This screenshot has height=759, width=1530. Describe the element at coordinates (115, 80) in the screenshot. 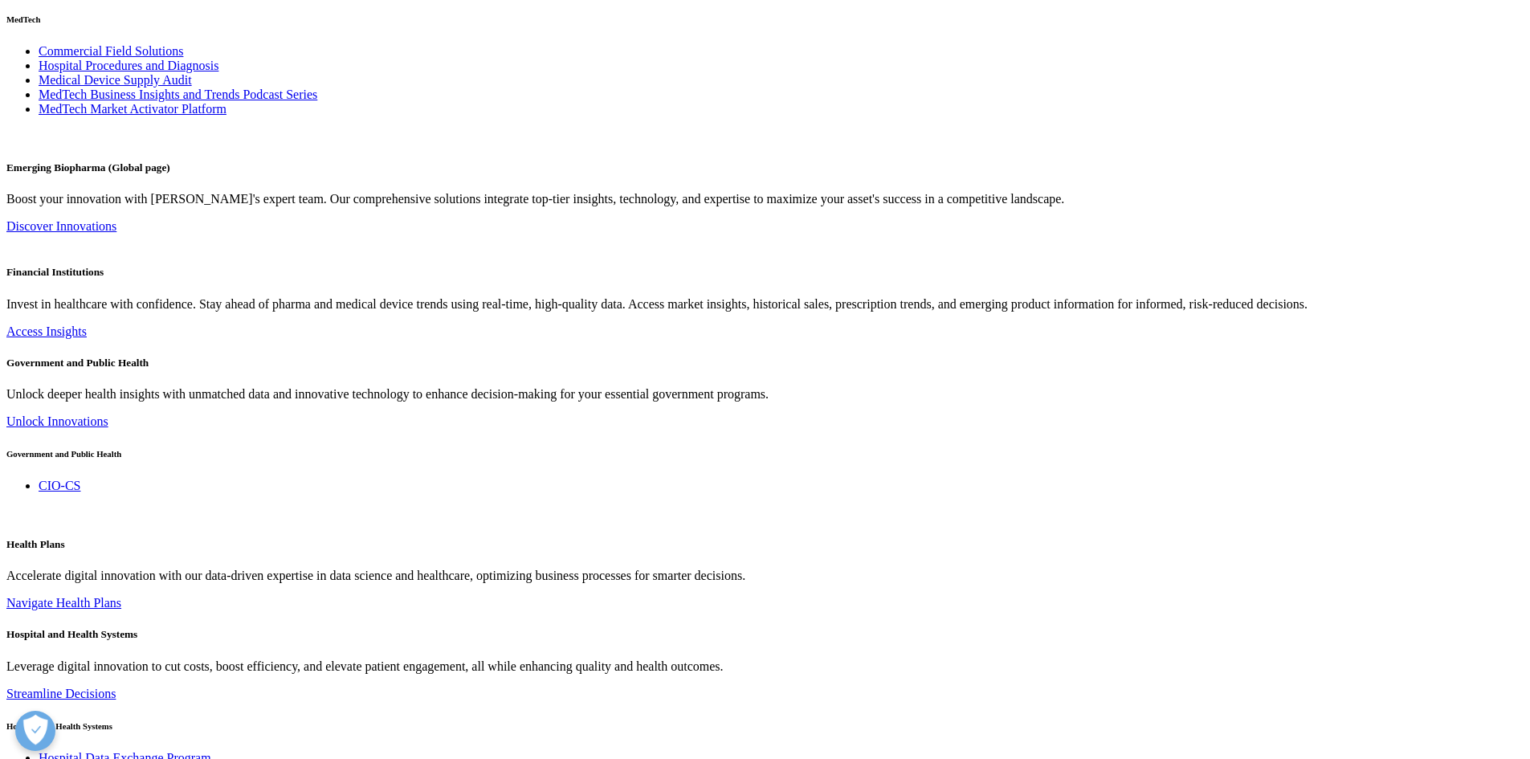

I see `a: Medical Device Supply Audit` at that location.